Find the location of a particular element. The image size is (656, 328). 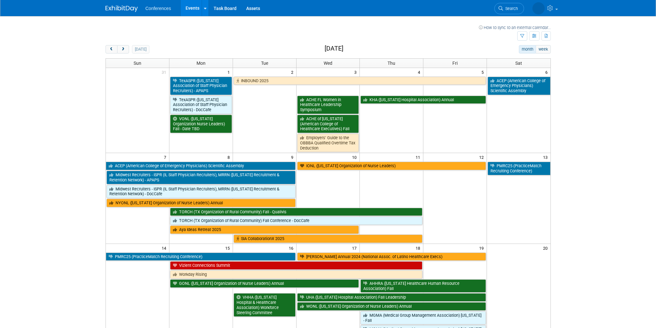

span: 15 is located at coordinates (228, 248).